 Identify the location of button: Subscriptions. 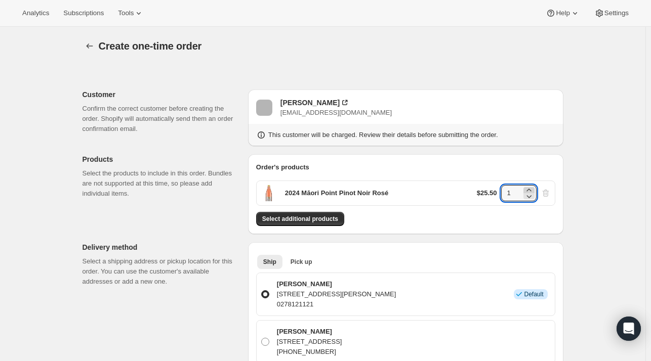
(83, 13).